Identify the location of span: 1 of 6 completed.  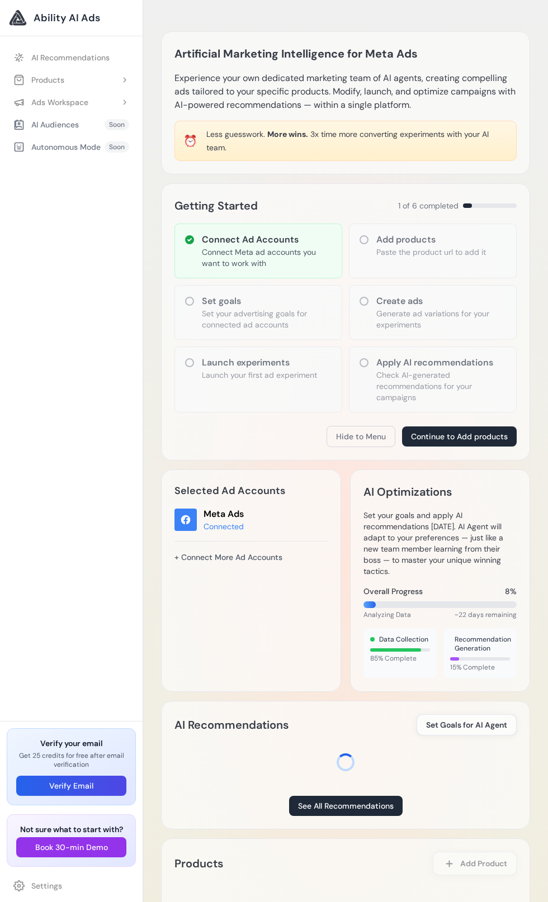
(428, 206).